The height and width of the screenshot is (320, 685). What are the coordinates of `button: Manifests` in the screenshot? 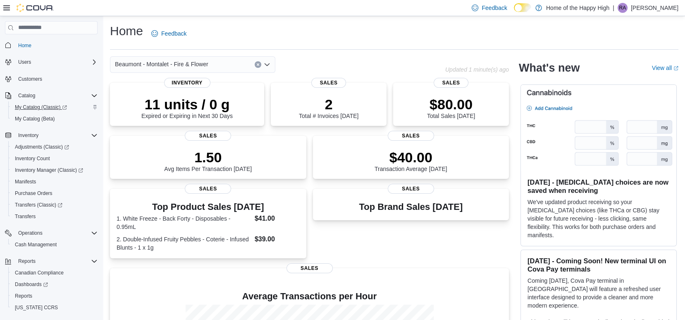 It's located at (55, 182).